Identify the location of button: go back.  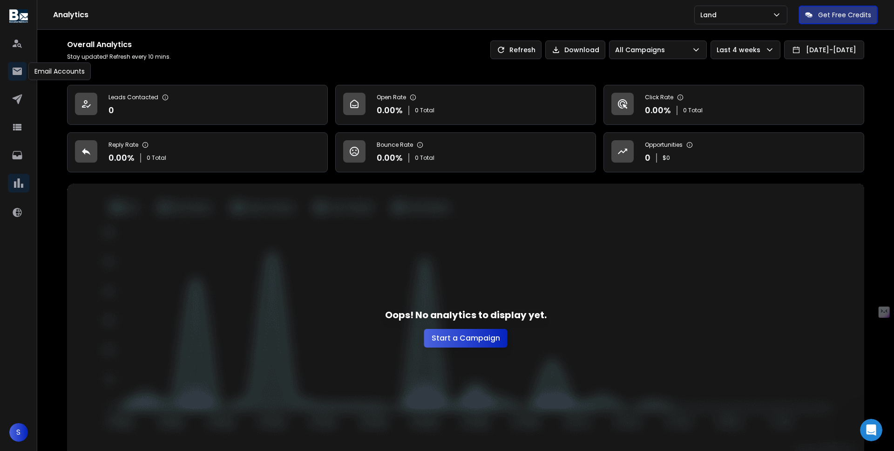
(15, 13).